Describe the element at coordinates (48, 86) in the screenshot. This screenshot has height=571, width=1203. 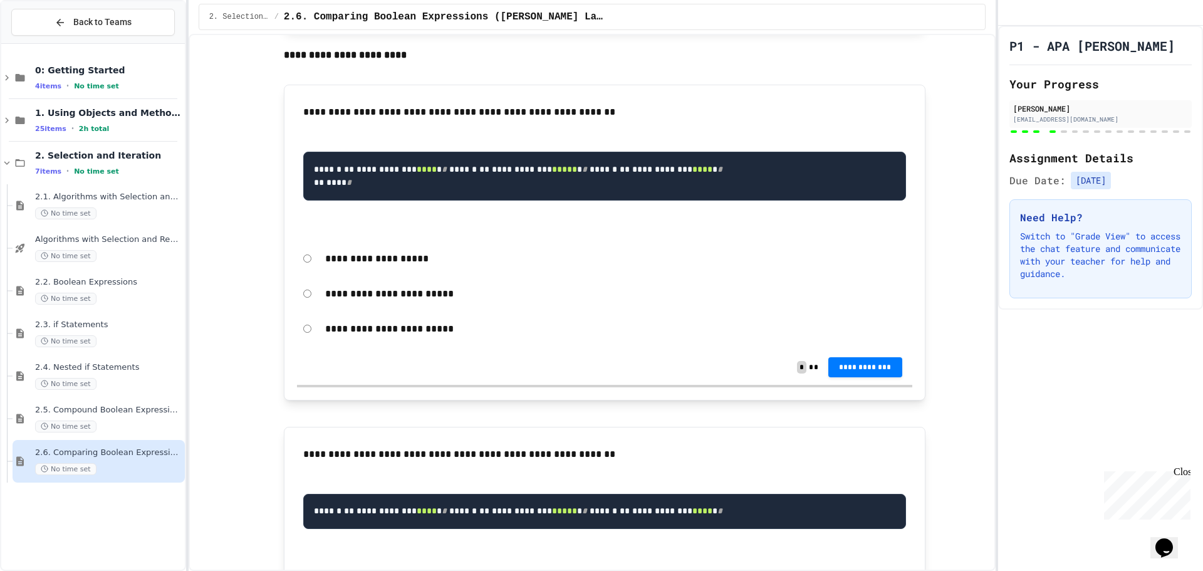
I see `span: 4 items` at that location.